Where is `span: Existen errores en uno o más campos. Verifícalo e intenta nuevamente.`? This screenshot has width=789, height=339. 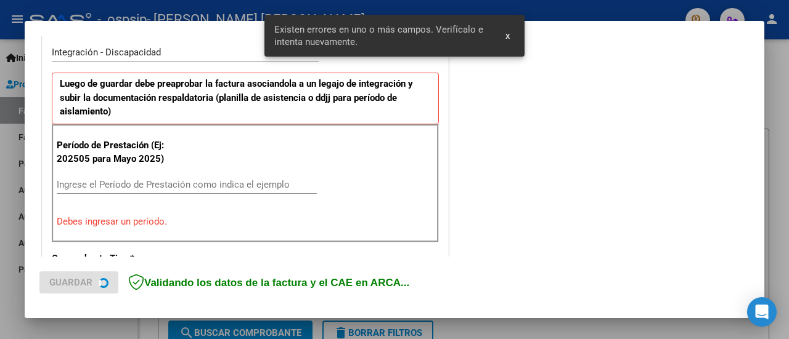
span: Existen errores en uno o más campos. Verifícalo e intenta nuevamente. is located at coordinates (382, 36).